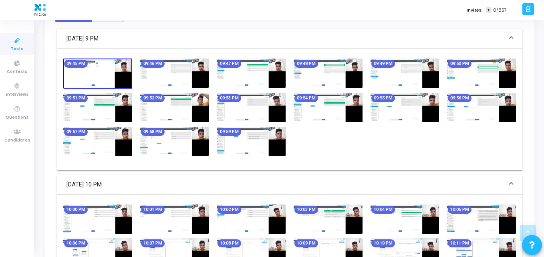 The height and width of the screenshot is (257, 544). I want to click on mat-chip: 10:05 PM, so click(459, 209).